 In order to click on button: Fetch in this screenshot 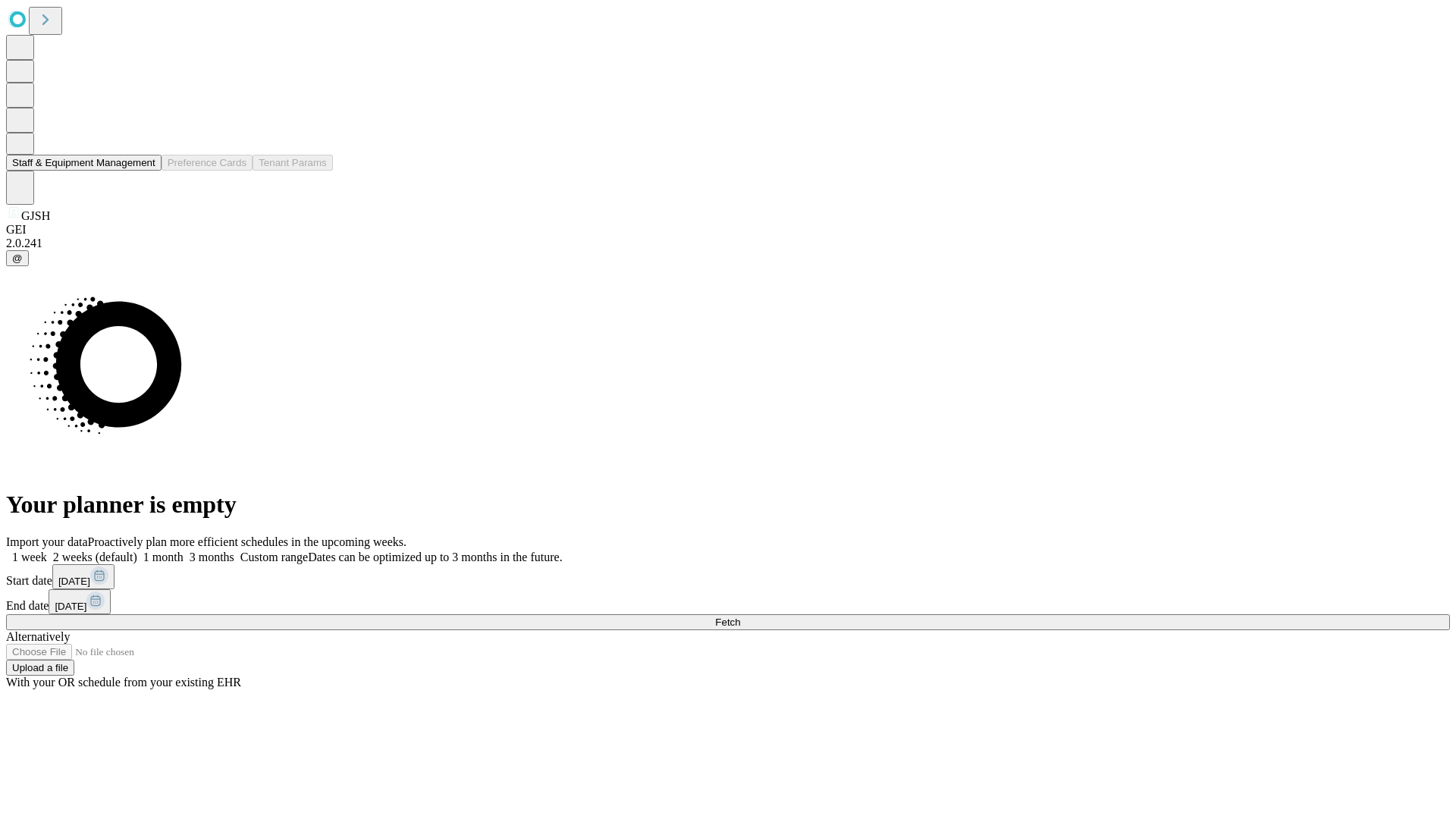, I will do `click(728, 621)`.